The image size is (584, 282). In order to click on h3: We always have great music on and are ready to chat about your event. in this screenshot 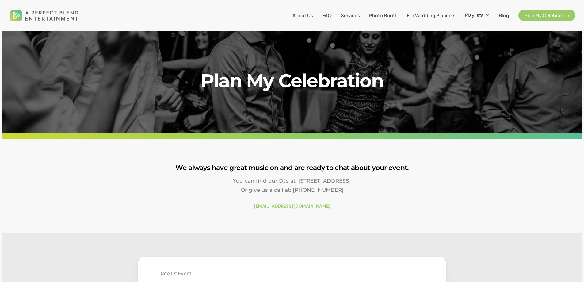, I will do `click(292, 168)`.